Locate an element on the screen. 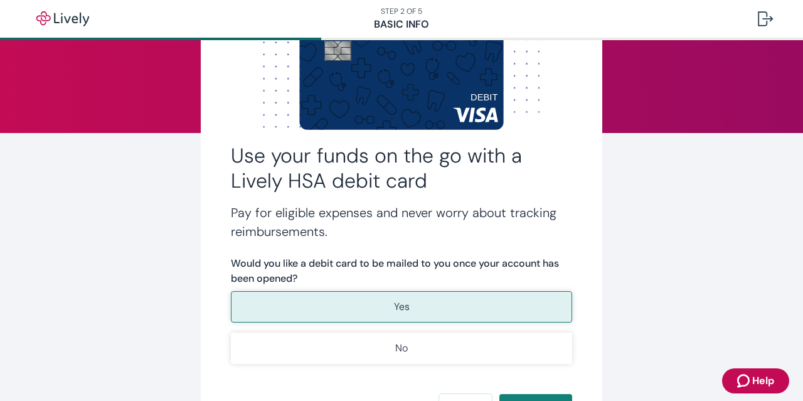  h4: Pay for eligible expenses and never worry about tracking reimbursements. is located at coordinates (402, 222).